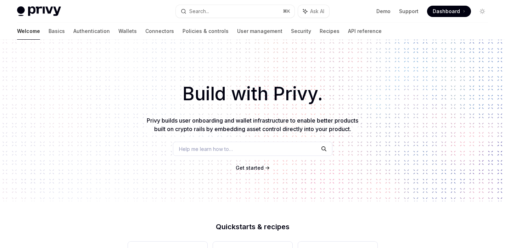  Describe the element at coordinates (314, 11) in the screenshot. I see `button: Ask AI` at that location.